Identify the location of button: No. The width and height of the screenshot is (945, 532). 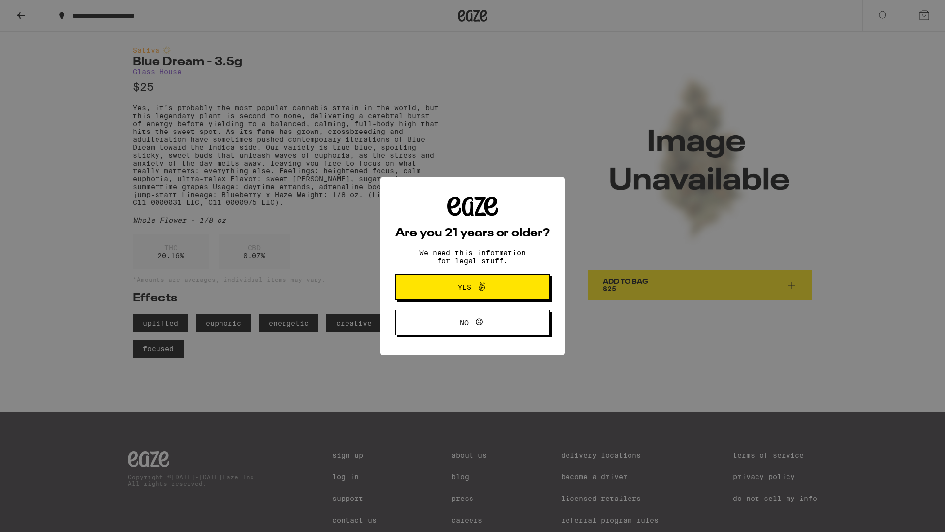
(473, 322).